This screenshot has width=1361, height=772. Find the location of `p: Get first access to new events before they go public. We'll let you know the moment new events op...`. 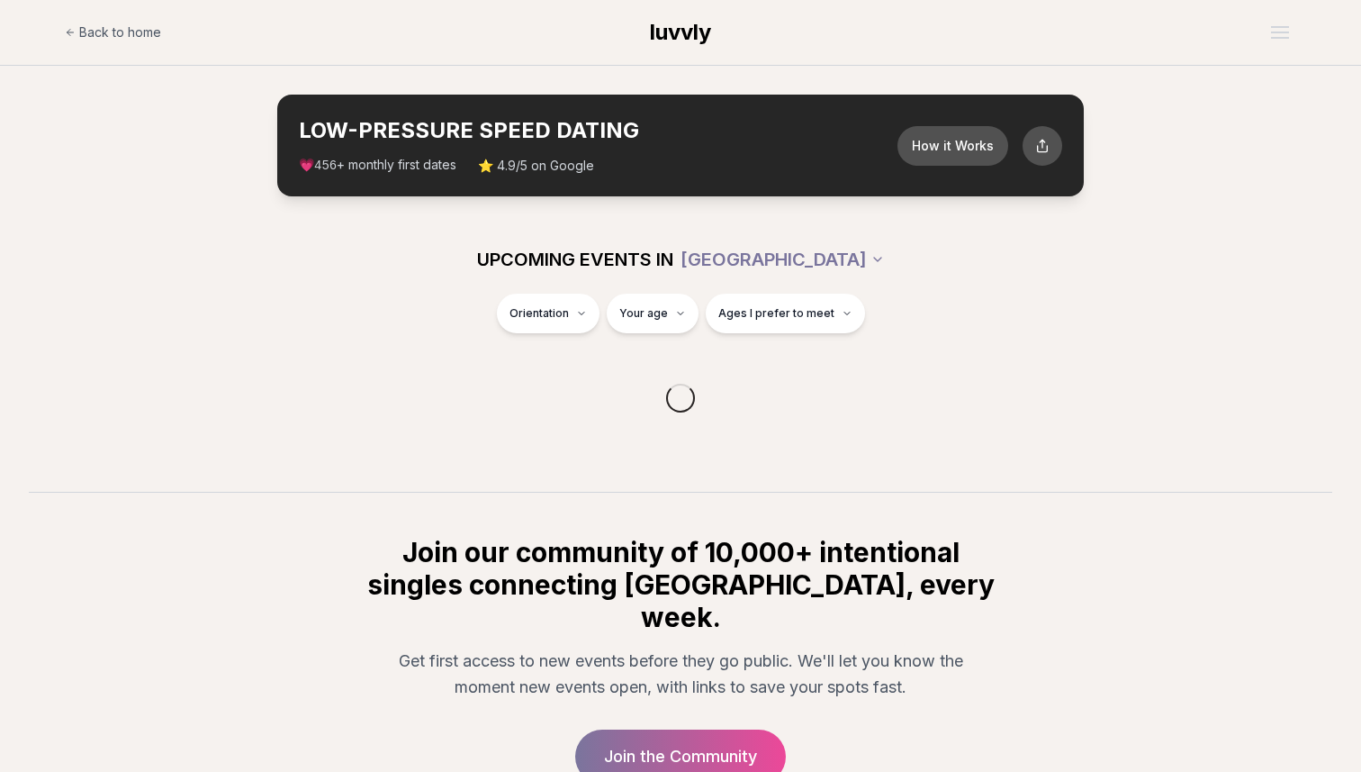

p: Get first access to new events before they go public. We'll let you know the moment new events op... is located at coordinates (681, 673).